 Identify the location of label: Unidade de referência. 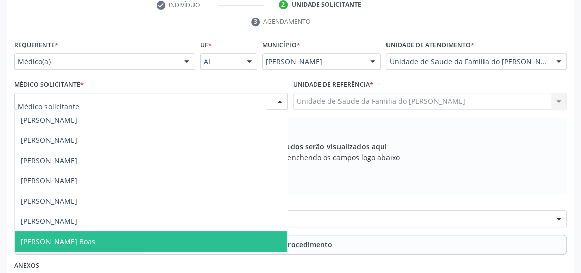
(333, 84).